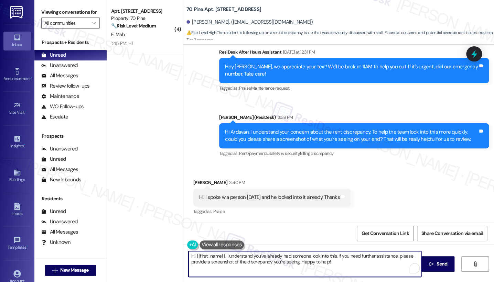 The image size is (494, 282). What do you see at coordinates (284, 117) in the screenshot?
I see `div: 3:39 PM` at bounding box center [284, 117].